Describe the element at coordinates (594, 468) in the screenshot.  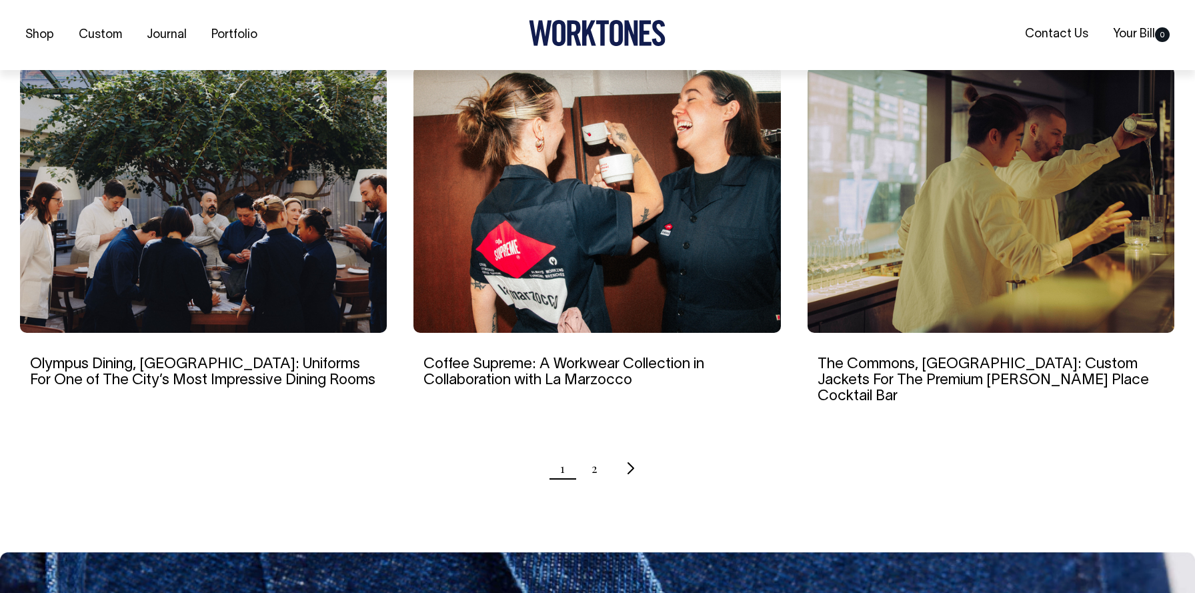
I see `a: Page 2` at that location.